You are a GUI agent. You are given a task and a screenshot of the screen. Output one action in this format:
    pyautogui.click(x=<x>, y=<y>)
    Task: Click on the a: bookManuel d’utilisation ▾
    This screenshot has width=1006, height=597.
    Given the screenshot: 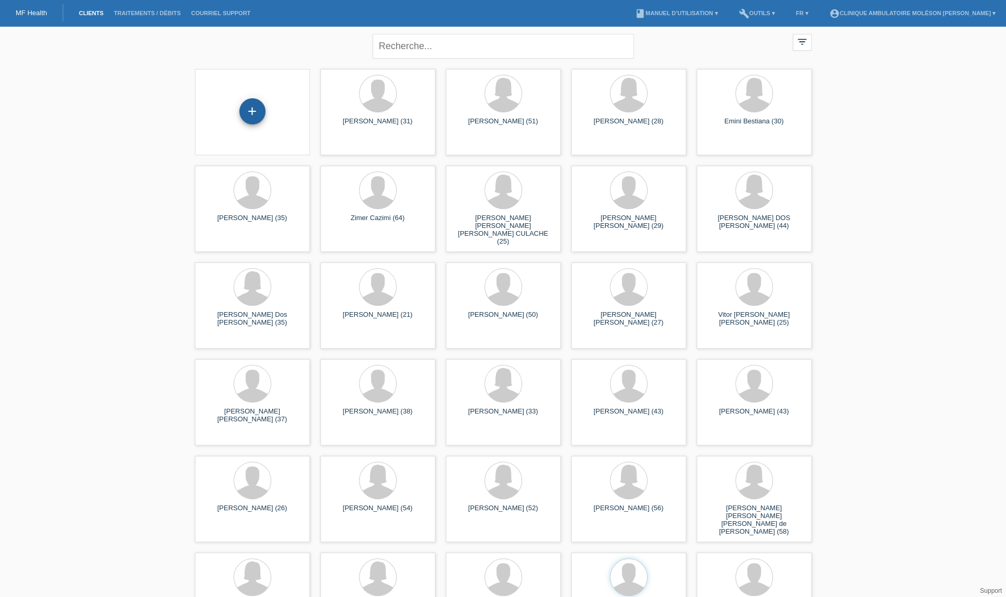 What is the action you would take?
    pyautogui.click(x=676, y=13)
    